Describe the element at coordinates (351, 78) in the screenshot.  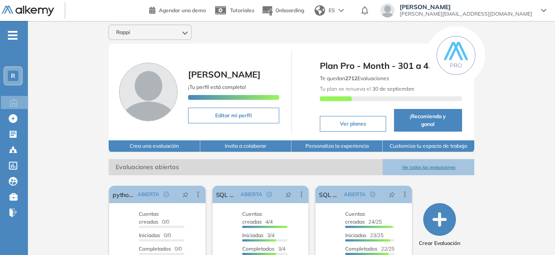
I see `b: 2712` at that location.